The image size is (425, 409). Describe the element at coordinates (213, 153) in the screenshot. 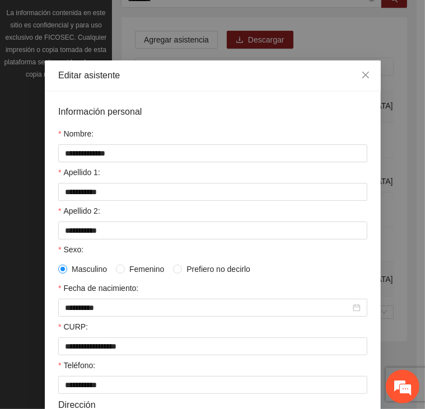

I see `input: Nombre:` at that location.